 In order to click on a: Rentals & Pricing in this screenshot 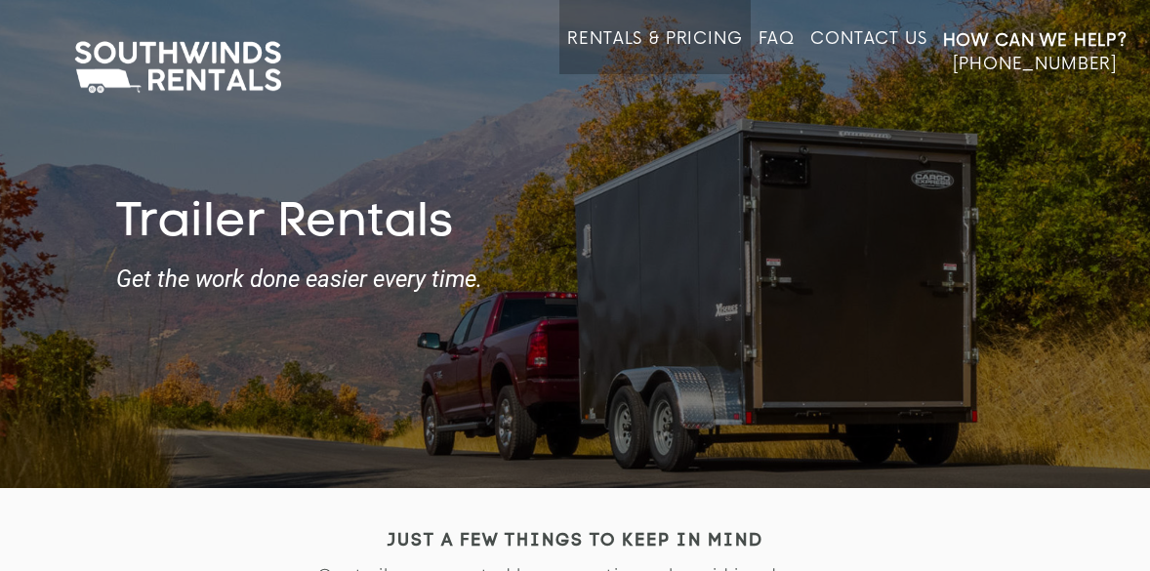, I will do `click(654, 52)`.